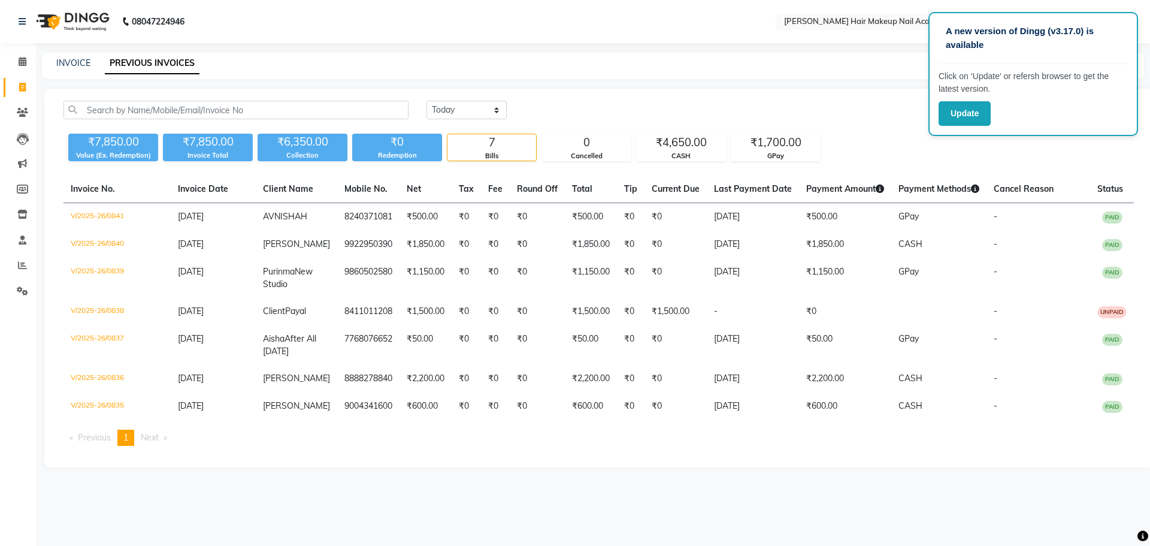 The image size is (1150, 546). What do you see at coordinates (369, 406) in the screenshot?
I see `td: 9004341600` at bounding box center [369, 406].